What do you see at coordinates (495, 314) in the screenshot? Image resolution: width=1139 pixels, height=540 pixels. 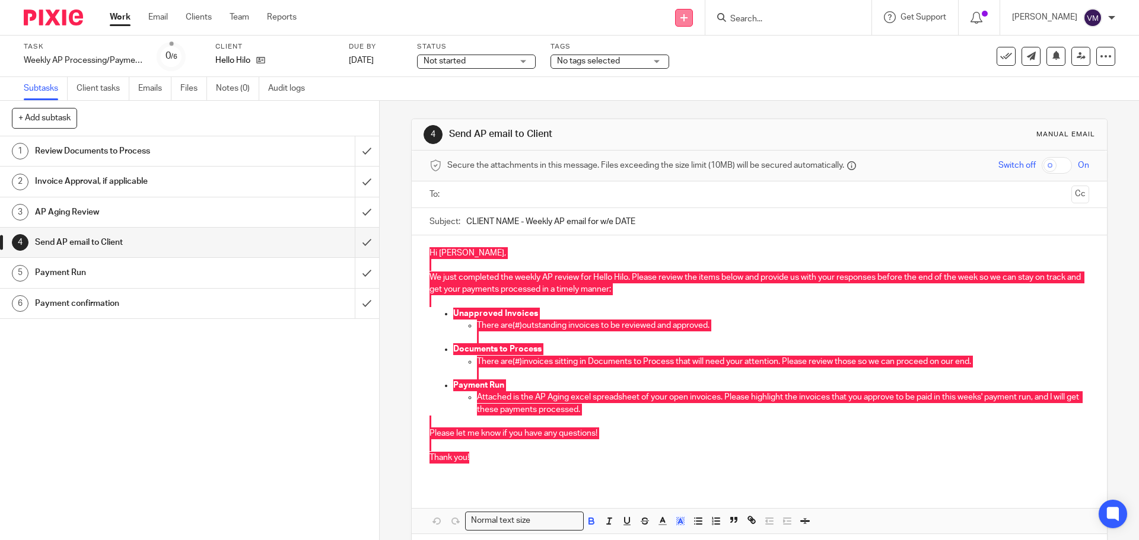 I see `strong: Unapproved Invoices` at bounding box center [495, 314].